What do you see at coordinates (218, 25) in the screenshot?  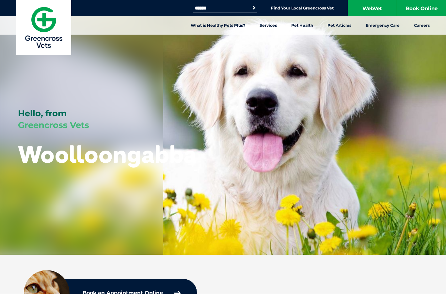 I see `a: What is Healthy Pets Plus?` at bounding box center [218, 25].